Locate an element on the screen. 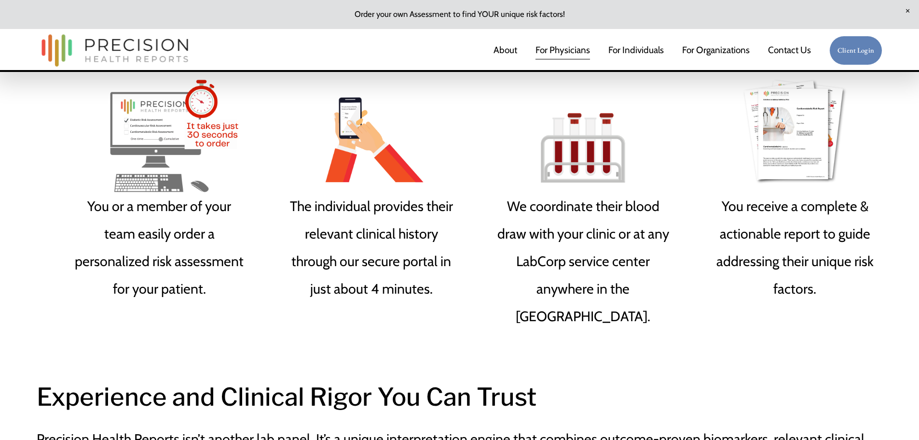 The width and height of the screenshot is (919, 440). a: folder dropdown is located at coordinates (716, 51).